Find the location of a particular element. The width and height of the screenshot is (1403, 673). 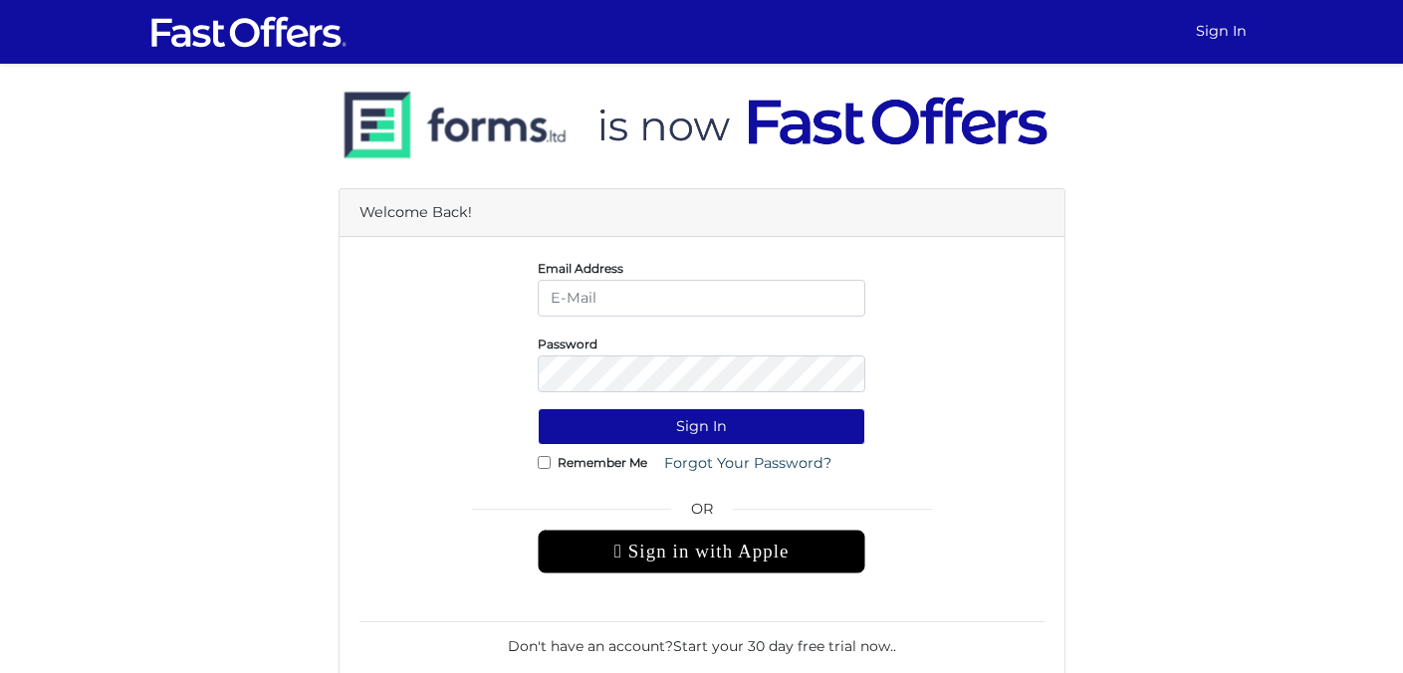

label: Email Address is located at coordinates (580, 268).